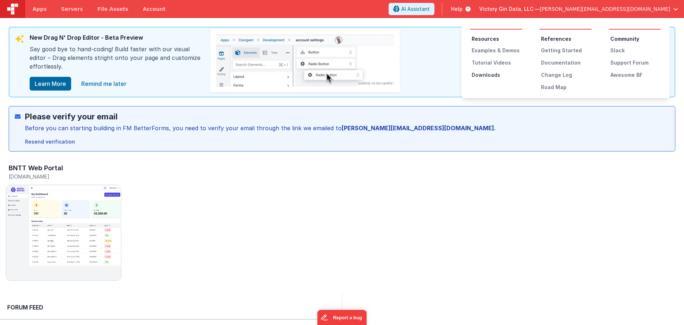 This screenshot has width=684, height=325. I want to click on div: Downloads, so click(497, 75).